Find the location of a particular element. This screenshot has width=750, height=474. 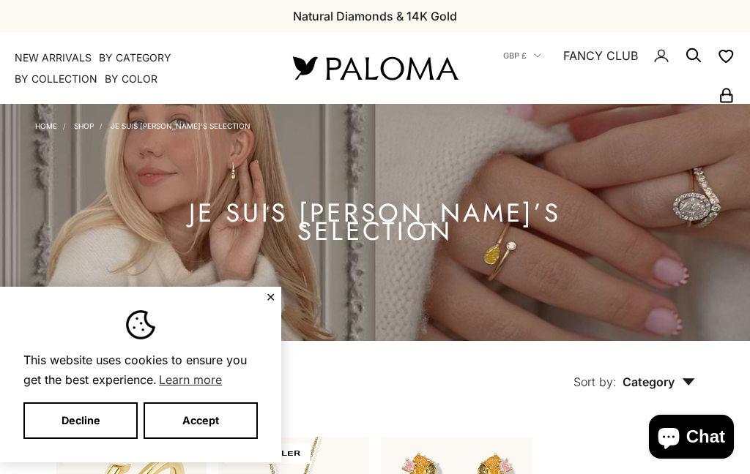

nav: Secondary navigation is located at coordinates (614, 68).